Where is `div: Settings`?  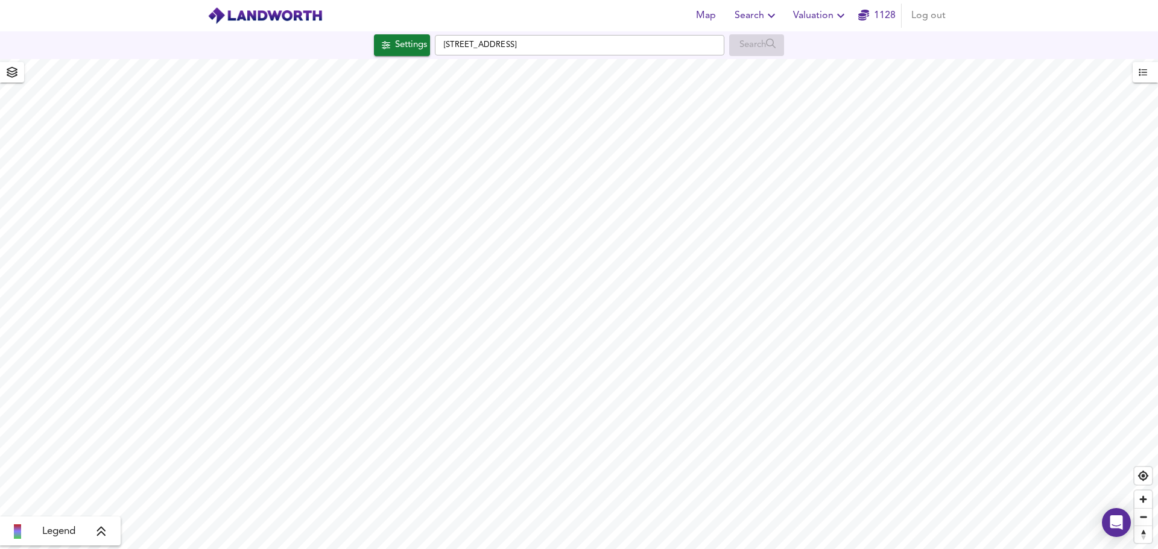 div: Settings is located at coordinates (411, 45).